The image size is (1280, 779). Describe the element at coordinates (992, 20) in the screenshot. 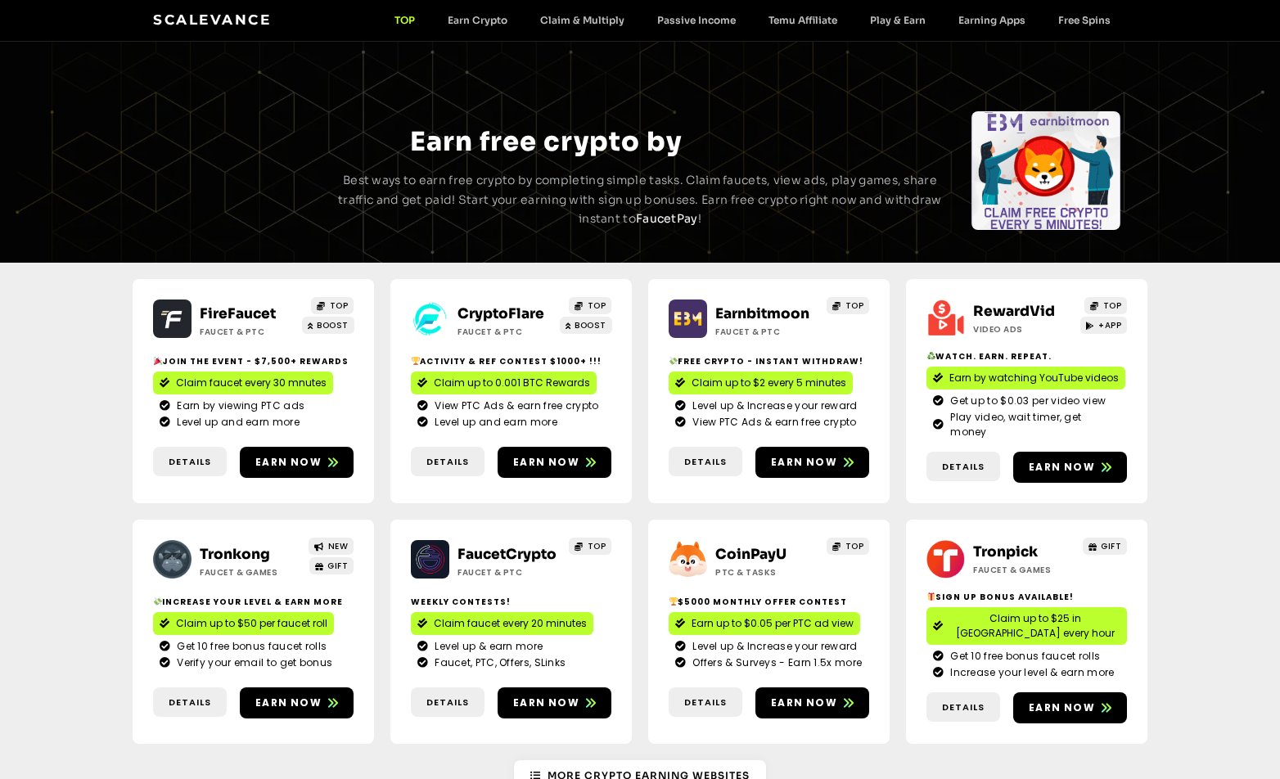

I see `a: Earning Apps` at that location.